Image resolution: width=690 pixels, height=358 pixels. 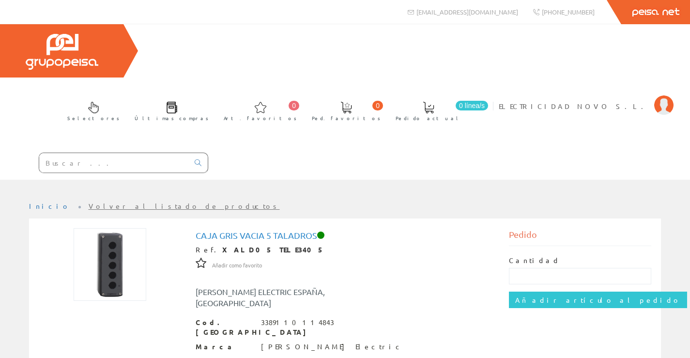 What do you see at coordinates (237, 264) in the screenshot?
I see `a: Añadir como favorito` at bounding box center [237, 264].